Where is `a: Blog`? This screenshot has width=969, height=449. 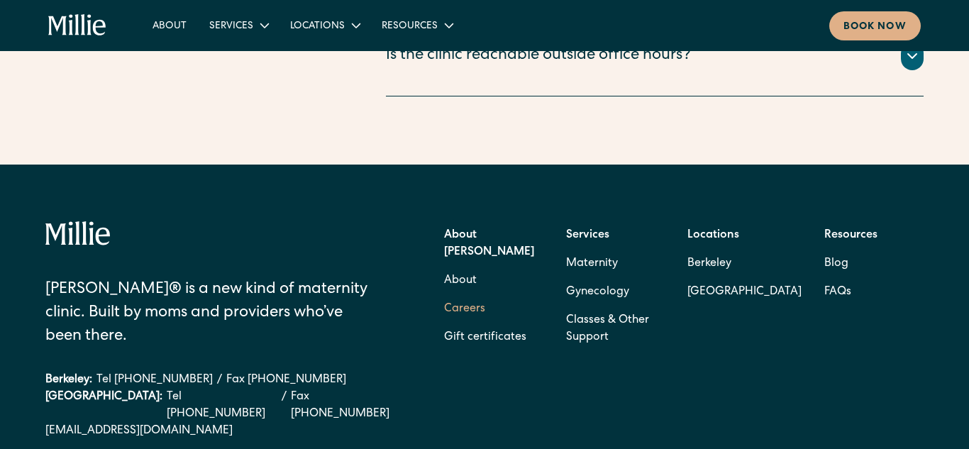
a: Blog is located at coordinates (836, 264).